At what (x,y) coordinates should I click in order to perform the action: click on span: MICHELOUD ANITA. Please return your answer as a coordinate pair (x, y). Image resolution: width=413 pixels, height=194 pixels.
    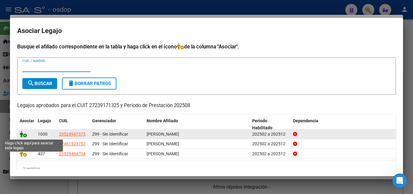
    Looking at the image, I should click on (163, 154).